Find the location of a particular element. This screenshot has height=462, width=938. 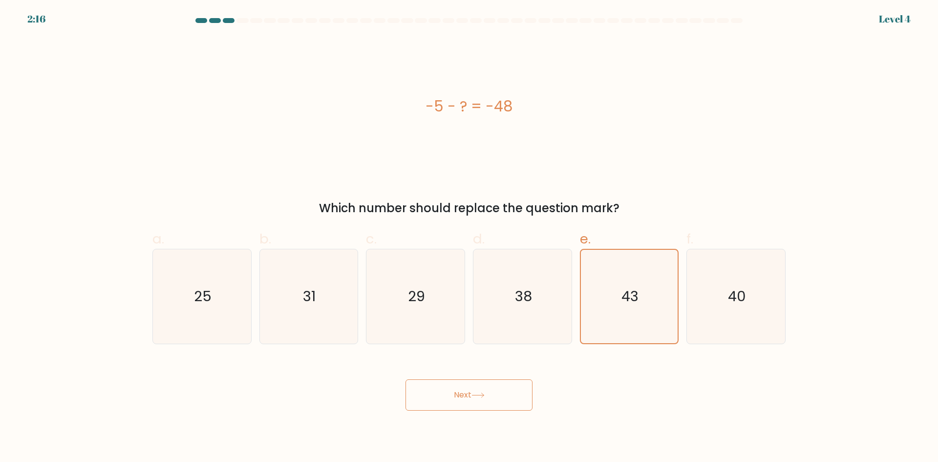

text: 31 is located at coordinates (310, 296).